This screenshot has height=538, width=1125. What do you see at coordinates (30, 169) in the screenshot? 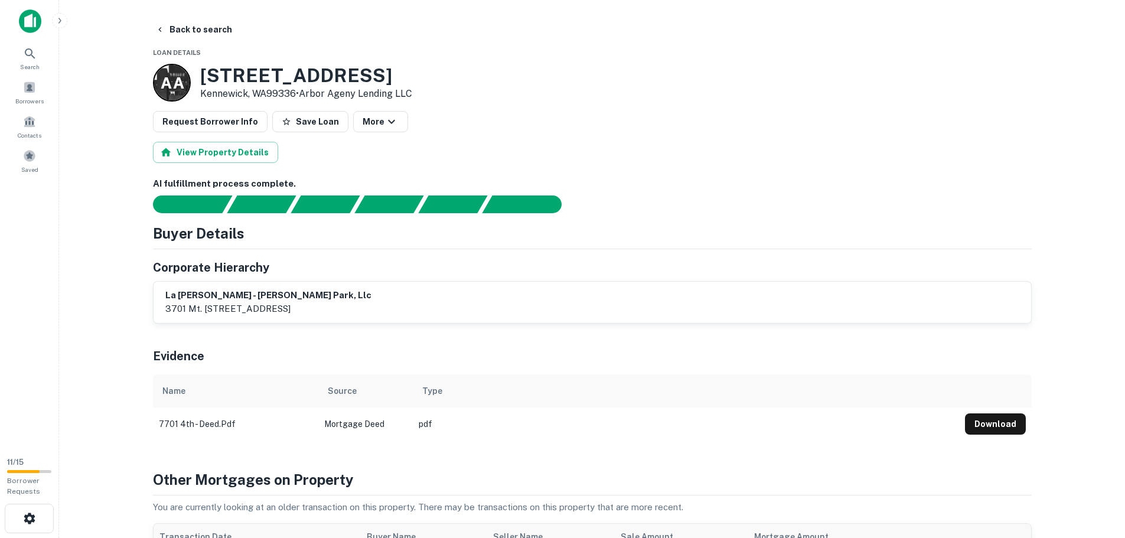
I see `span: Saved` at bounding box center [30, 169].